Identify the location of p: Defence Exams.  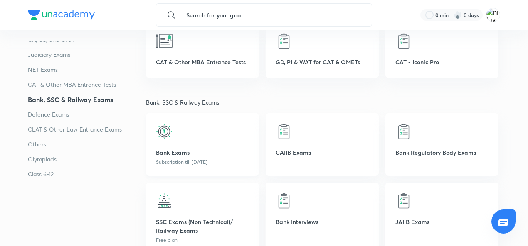
(87, 115).